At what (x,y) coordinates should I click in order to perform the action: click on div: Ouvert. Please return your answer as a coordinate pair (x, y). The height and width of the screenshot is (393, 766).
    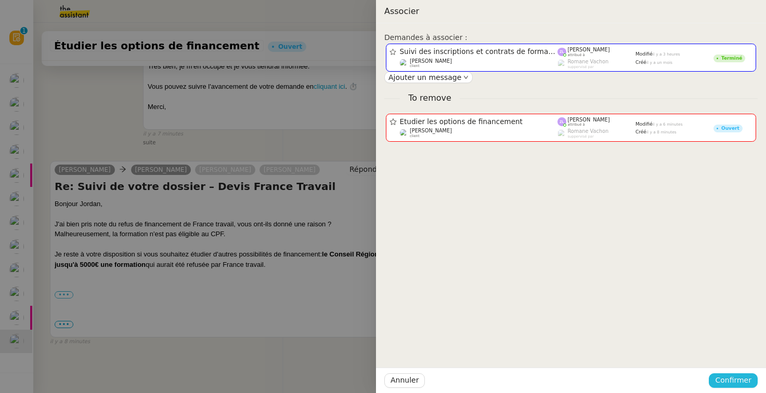
    Looking at the image, I should click on (730, 128).